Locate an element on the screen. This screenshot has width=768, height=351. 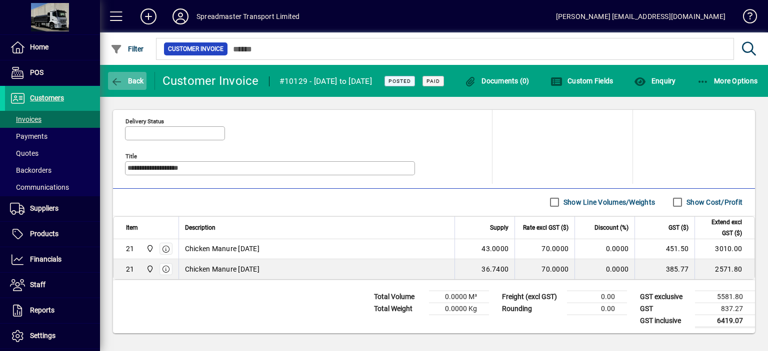
label: Show Cost/Profit is located at coordinates (713, 202).